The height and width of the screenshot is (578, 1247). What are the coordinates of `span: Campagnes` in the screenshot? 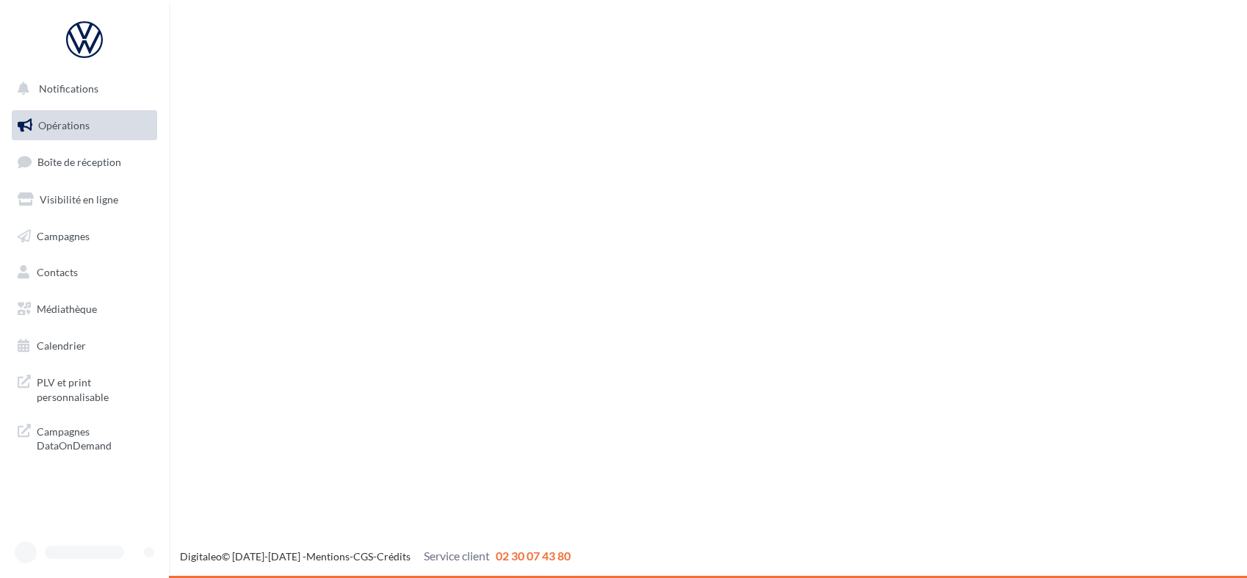 It's located at (63, 235).